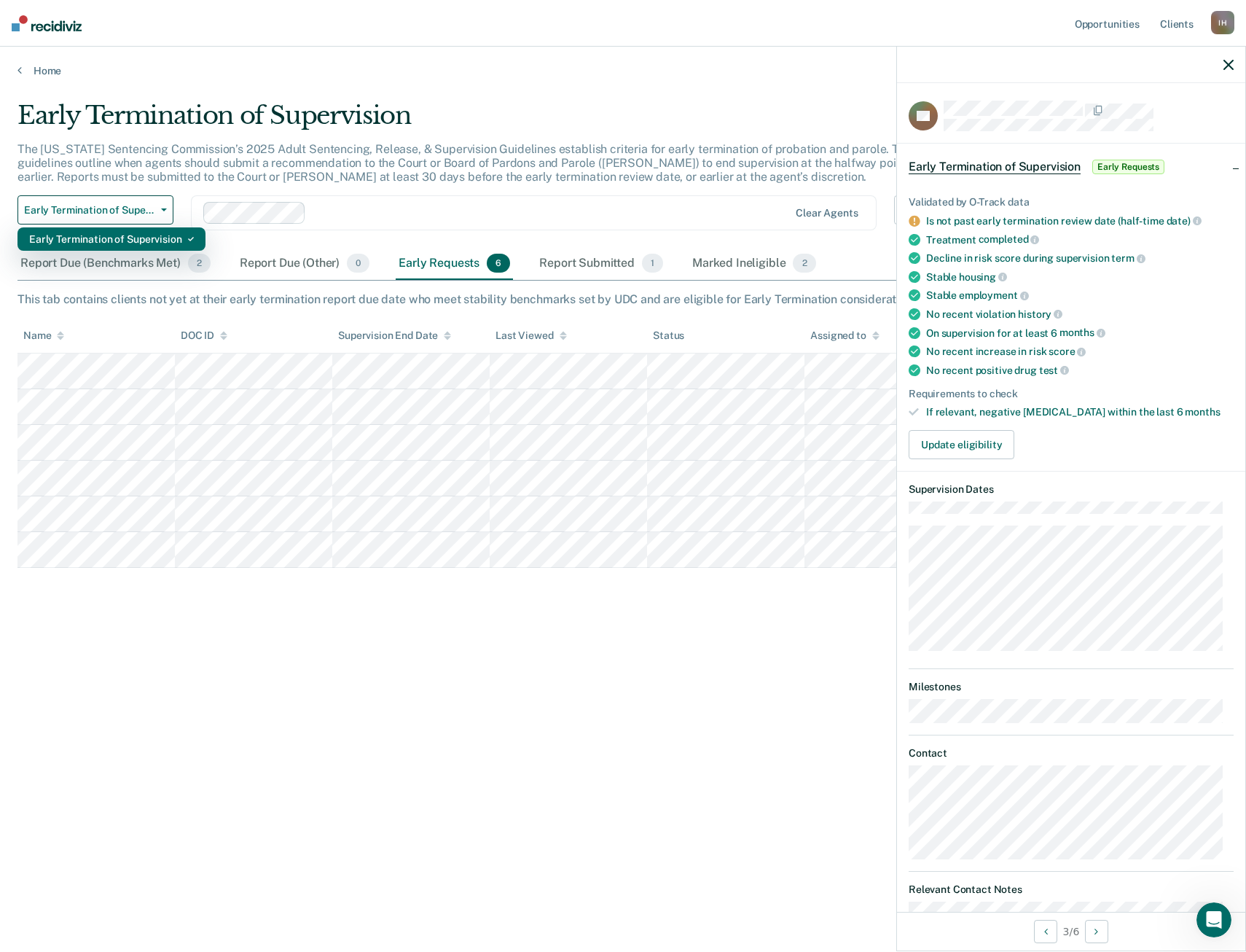  Describe the element at coordinates (1096, 932) in the screenshot. I see `button: Next Opportunity` at that location.